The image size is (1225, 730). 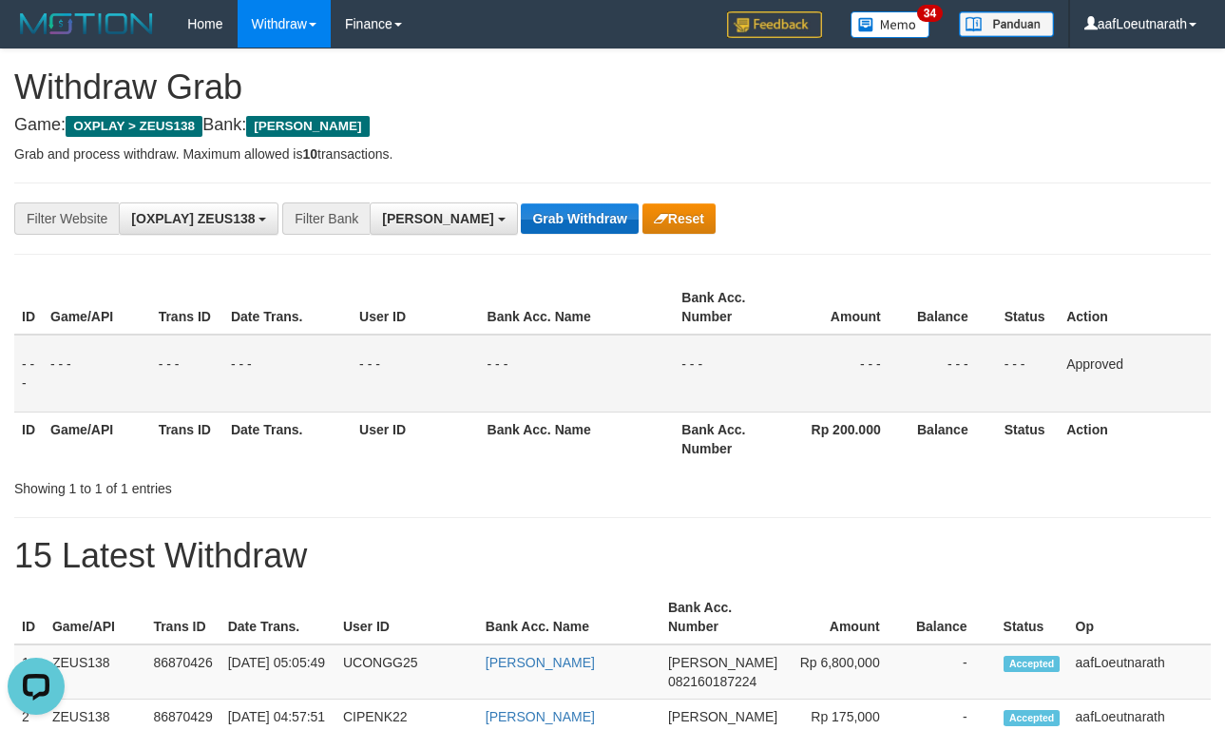 What do you see at coordinates (36, 36) in the screenshot?
I see `button: Open LiveChat chat widget` at bounding box center [36, 36].